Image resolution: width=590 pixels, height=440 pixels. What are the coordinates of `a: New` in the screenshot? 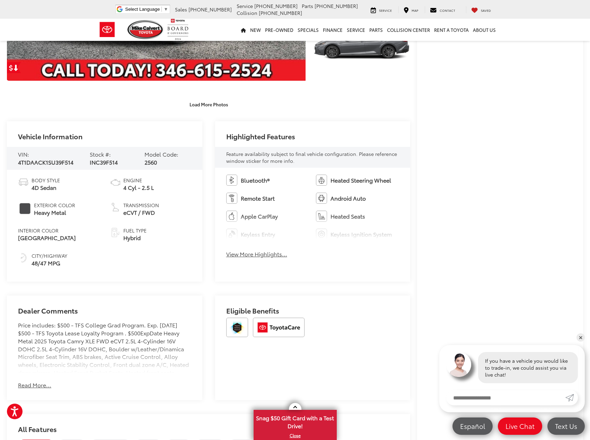 It's located at (255, 30).